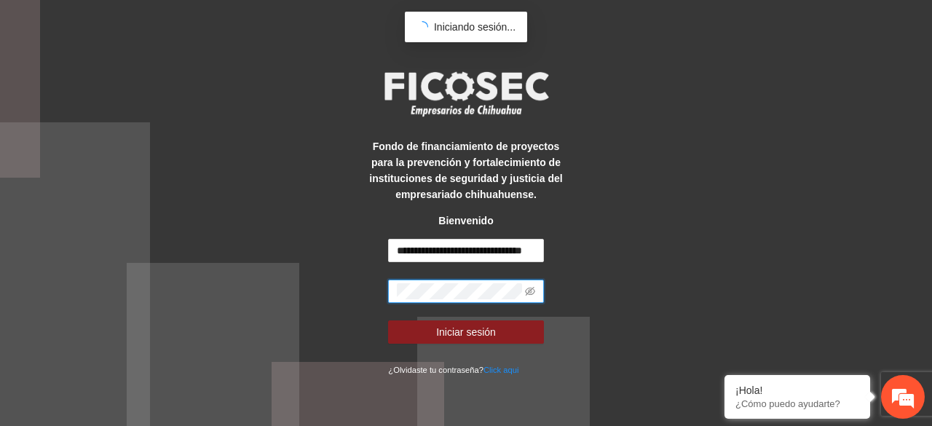 This screenshot has width=932, height=426. I want to click on strong: Bienvenido, so click(465, 221).